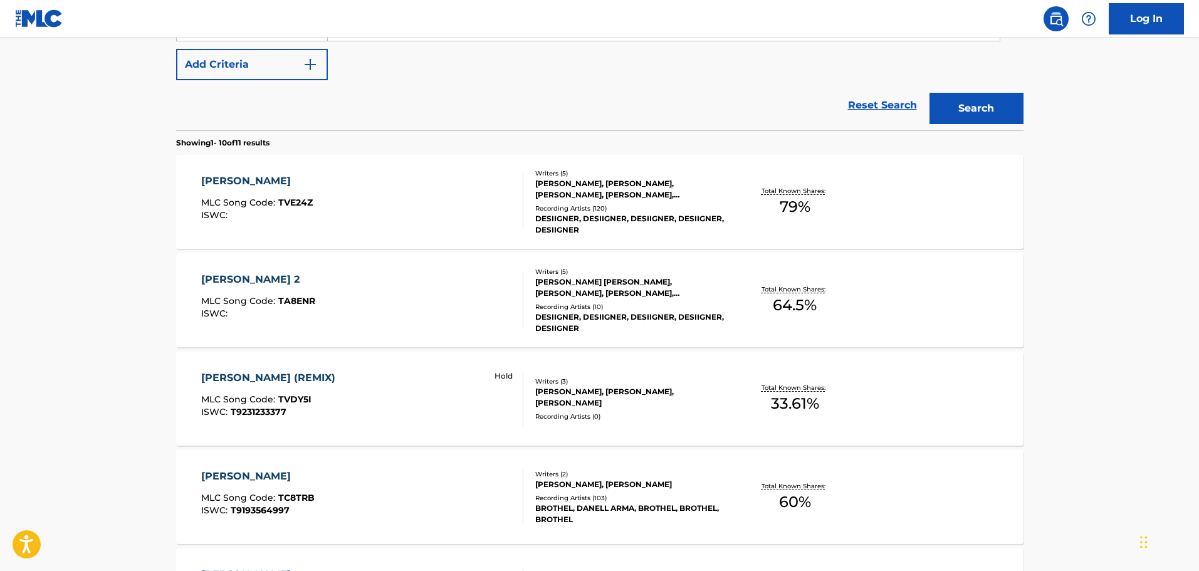 The image size is (1199, 571). What do you see at coordinates (1146, 19) in the screenshot?
I see `a: Log In` at bounding box center [1146, 19].